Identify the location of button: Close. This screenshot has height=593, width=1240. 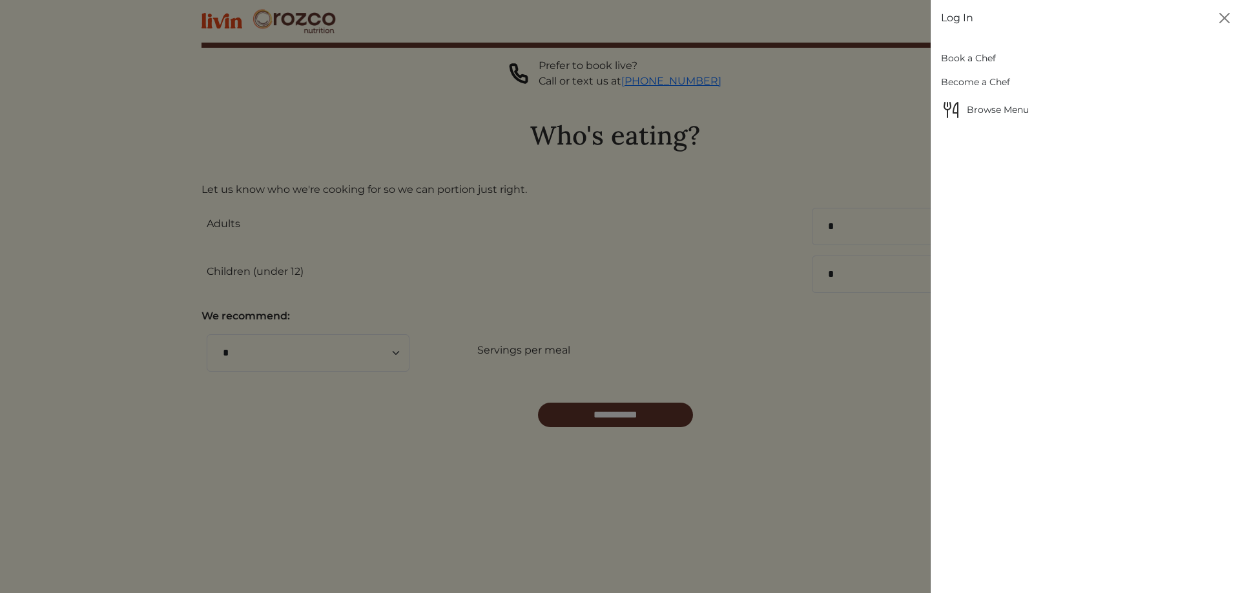
(1224, 18).